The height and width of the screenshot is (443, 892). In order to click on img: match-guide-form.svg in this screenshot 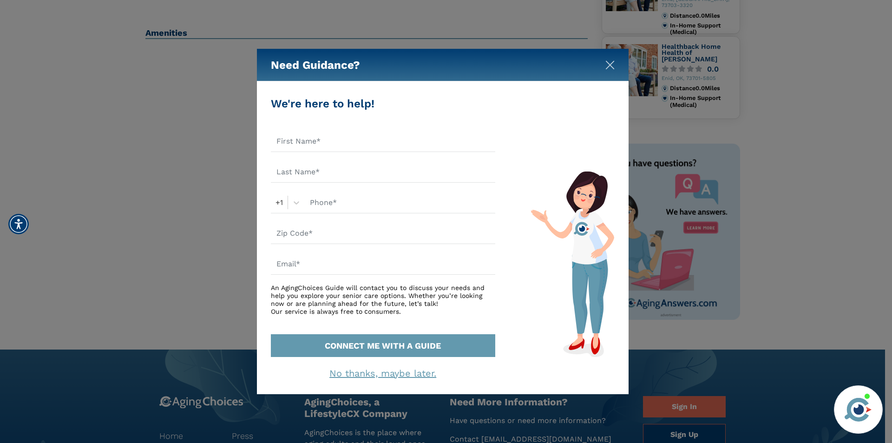, I will do `click(572, 264)`.